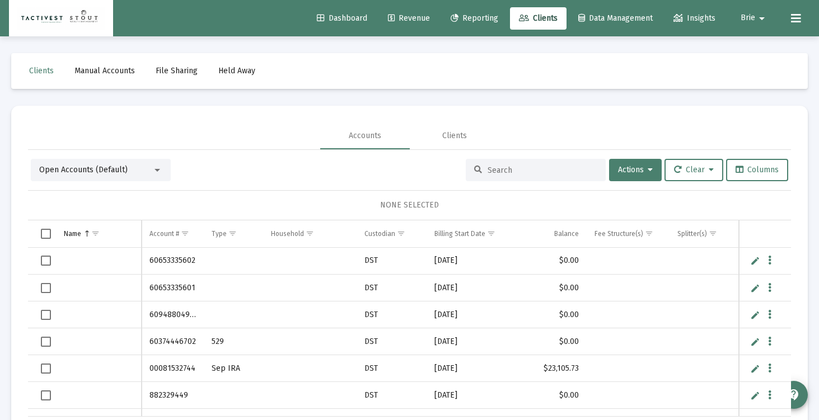 The width and height of the screenshot is (819, 420). What do you see at coordinates (635, 170) in the screenshot?
I see `button: Actions` at bounding box center [635, 170].